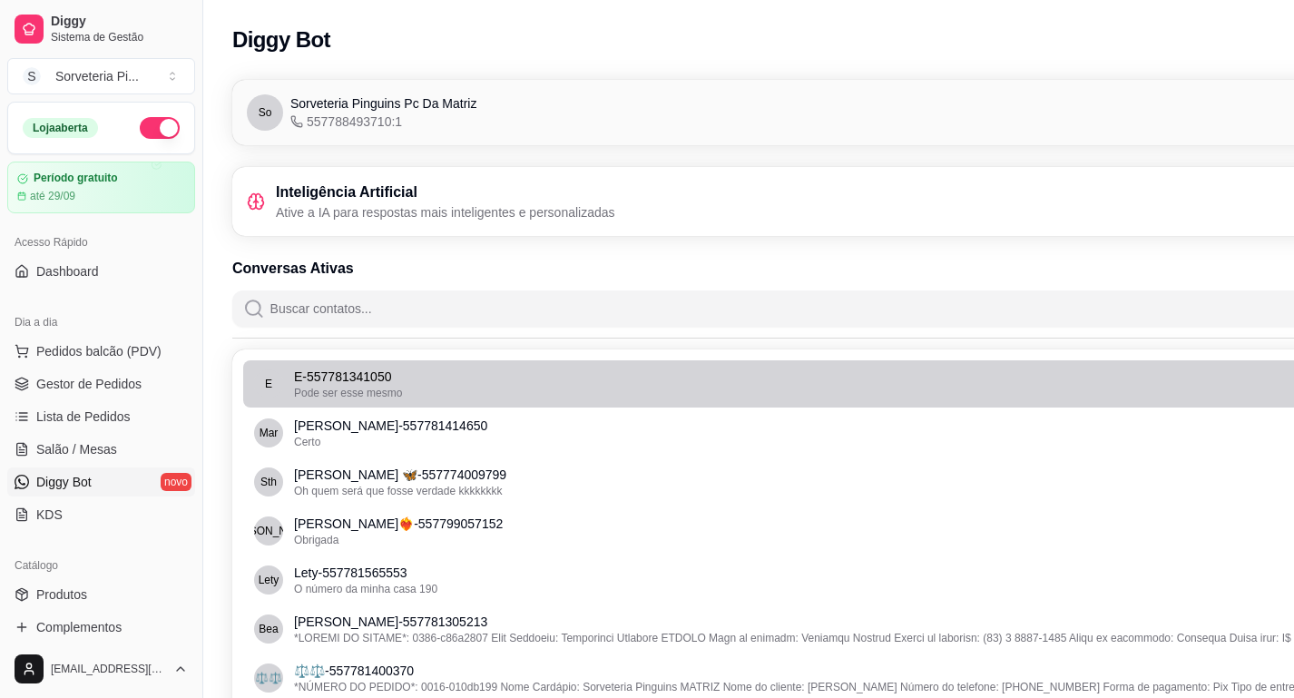 Image resolution: width=1294 pixels, height=698 pixels. Describe the element at coordinates (101, 271) in the screenshot. I see `a: Dashboard` at that location.